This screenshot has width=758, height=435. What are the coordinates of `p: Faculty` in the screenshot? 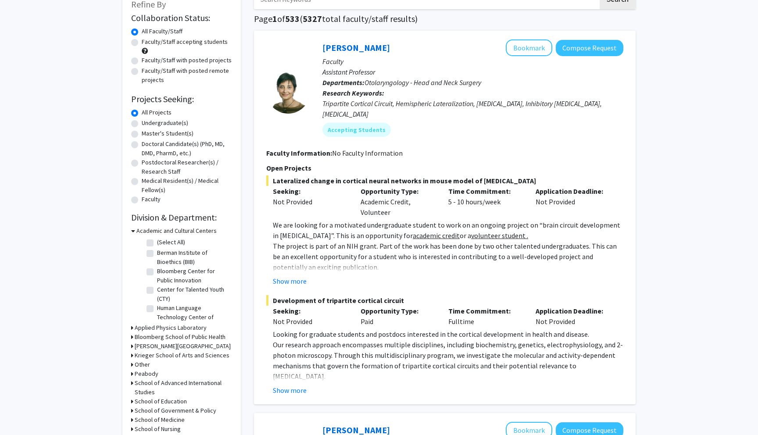 It's located at (473, 61).